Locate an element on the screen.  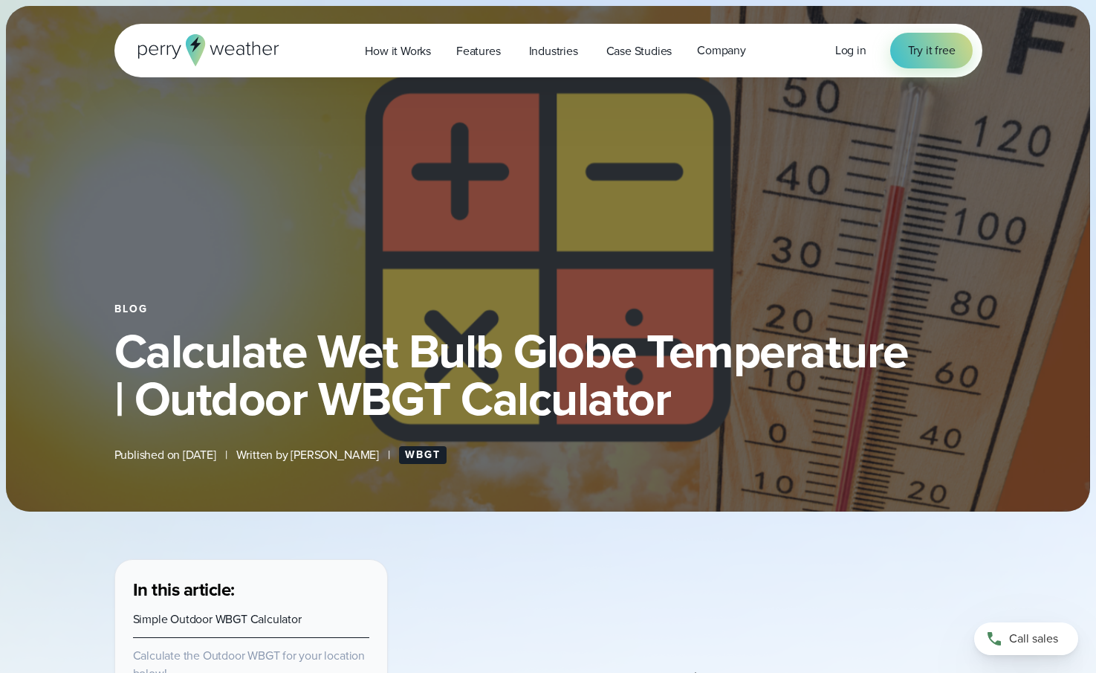
span: Call sales is located at coordinates (1034, 639).